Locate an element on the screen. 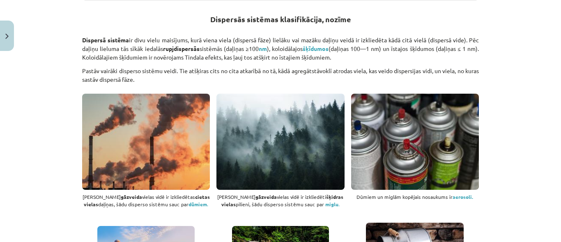  p: Dūmiem un miglām kopējais nosaukums ir is located at coordinates (414, 197).